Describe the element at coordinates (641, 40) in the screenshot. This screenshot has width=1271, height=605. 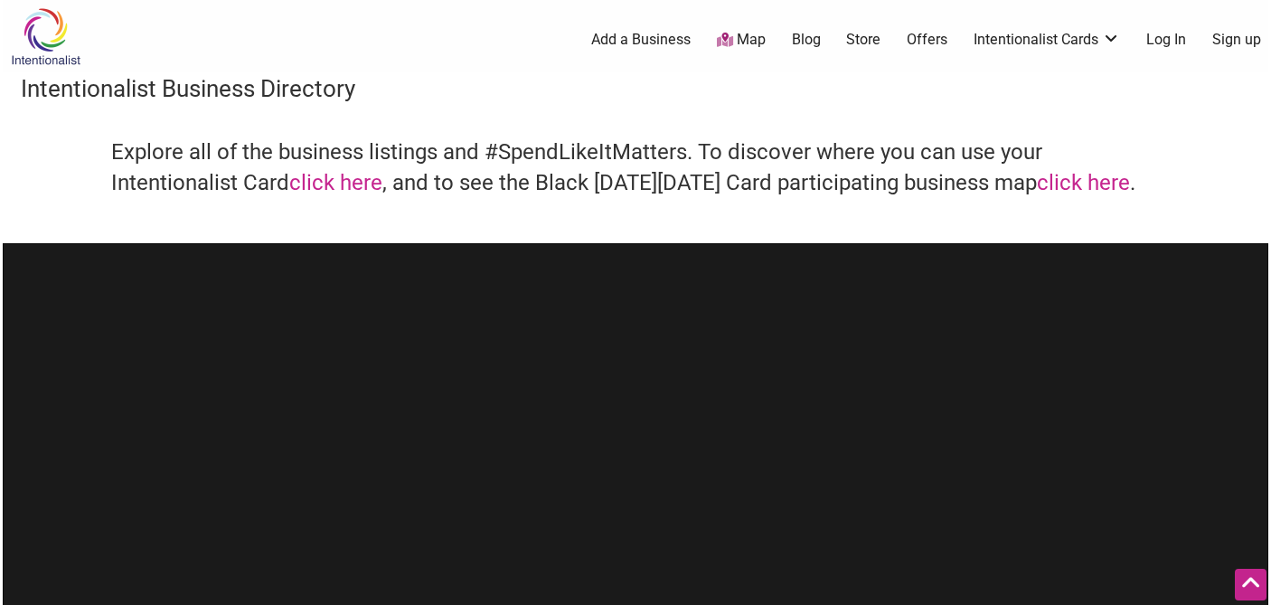
I see `a: Add a Business` at that location.